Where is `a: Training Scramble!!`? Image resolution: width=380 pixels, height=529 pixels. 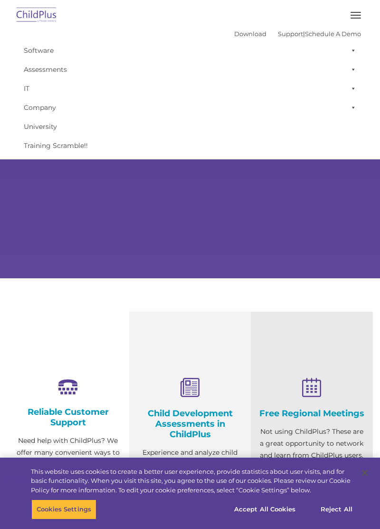 a: Training Scramble!! is located at coordinates (190, 146).